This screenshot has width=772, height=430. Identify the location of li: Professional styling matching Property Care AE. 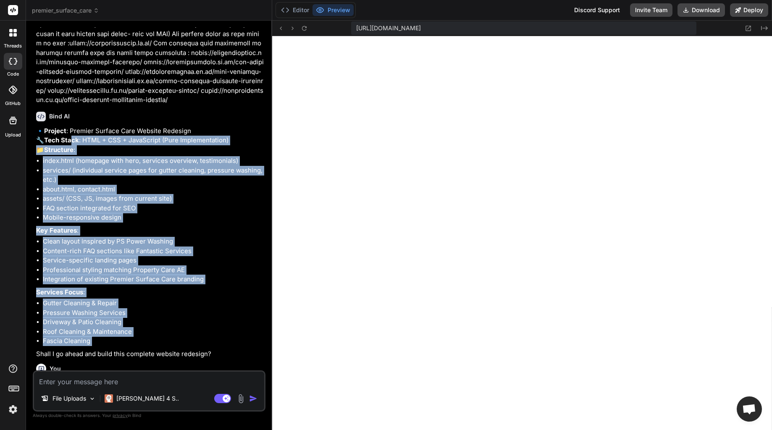
(153, 270).